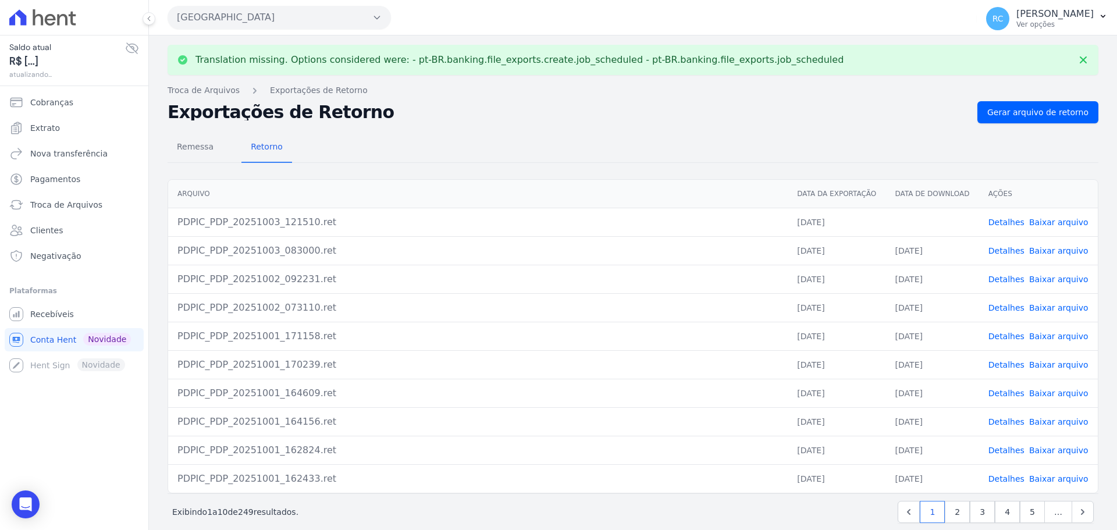  Describe the element at coordinates (45, 128) in the screenshot. I see `span: Extrato` at that location.